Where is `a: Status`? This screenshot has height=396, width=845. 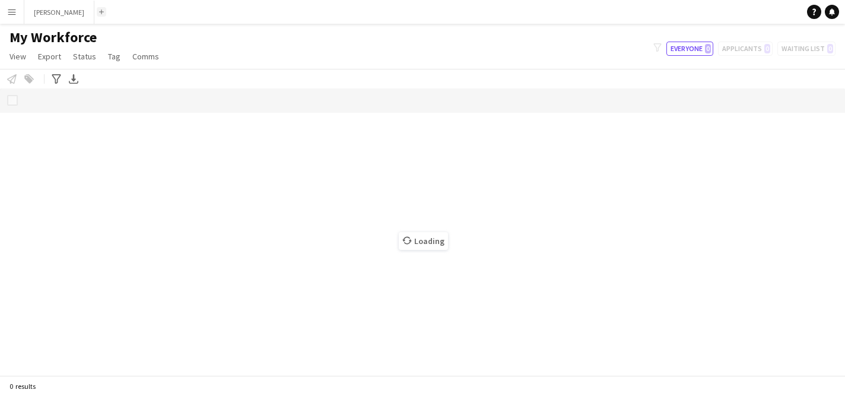
a: Status is located at coordinates (84, 56).